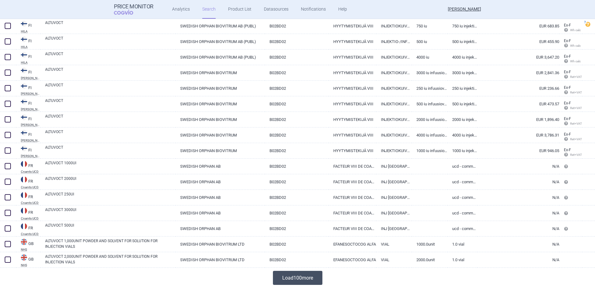 The image size is (595, 288). I want to click on a: EUR 683.85, so click(518, 26).